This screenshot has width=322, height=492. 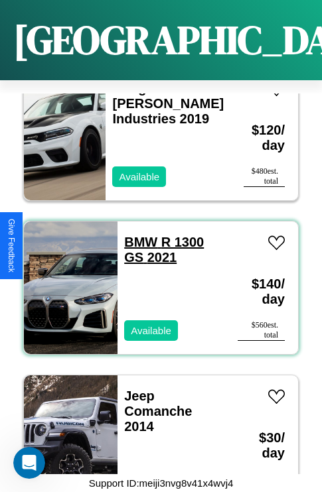 I want to click on div: Give Feedback, so click(x=11, y=245).